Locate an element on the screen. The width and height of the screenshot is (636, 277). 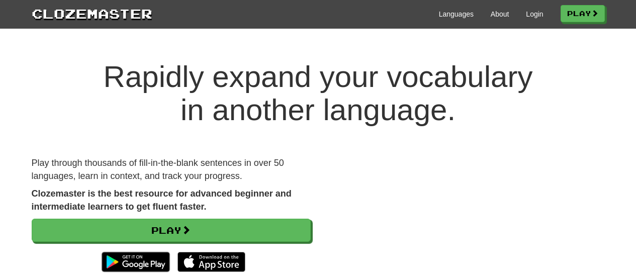
a: Languages is located at coordinates (456, 14).